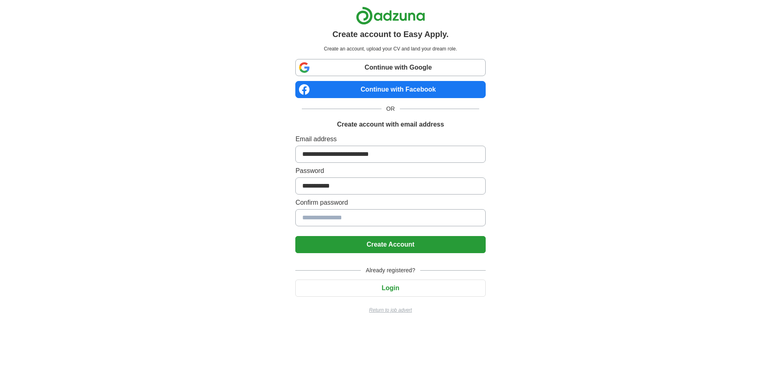  Describe the element at coordinates (390, 89) in the screenshot. I see `a: Continue with Facebook` at that location.